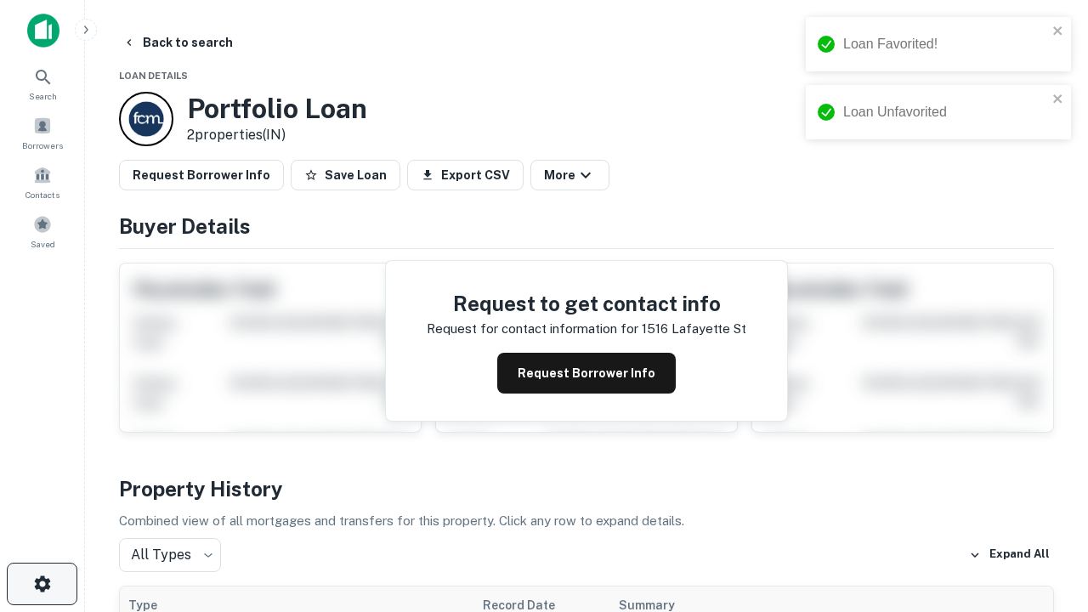  Describe the element at coordinates (43, 244) in the screenshot. I see `span: Saved` at that location.